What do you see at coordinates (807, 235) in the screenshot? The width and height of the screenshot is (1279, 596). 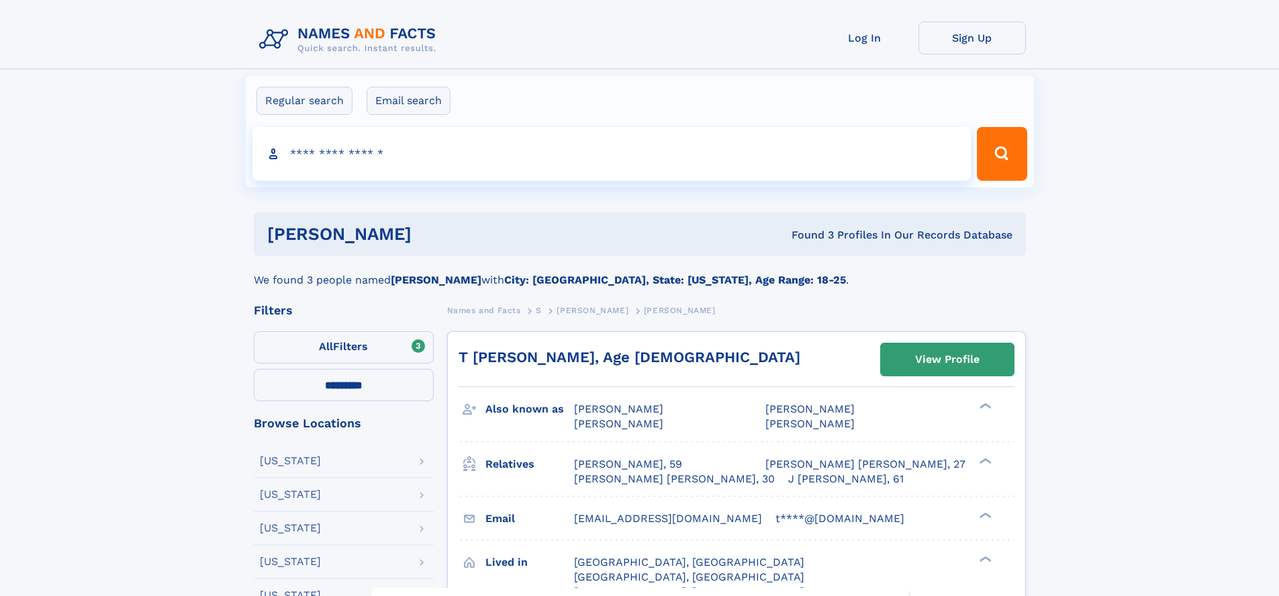 I see `div: Found 3 Profiles In Our Records Database` at bounding box center [807, 235].